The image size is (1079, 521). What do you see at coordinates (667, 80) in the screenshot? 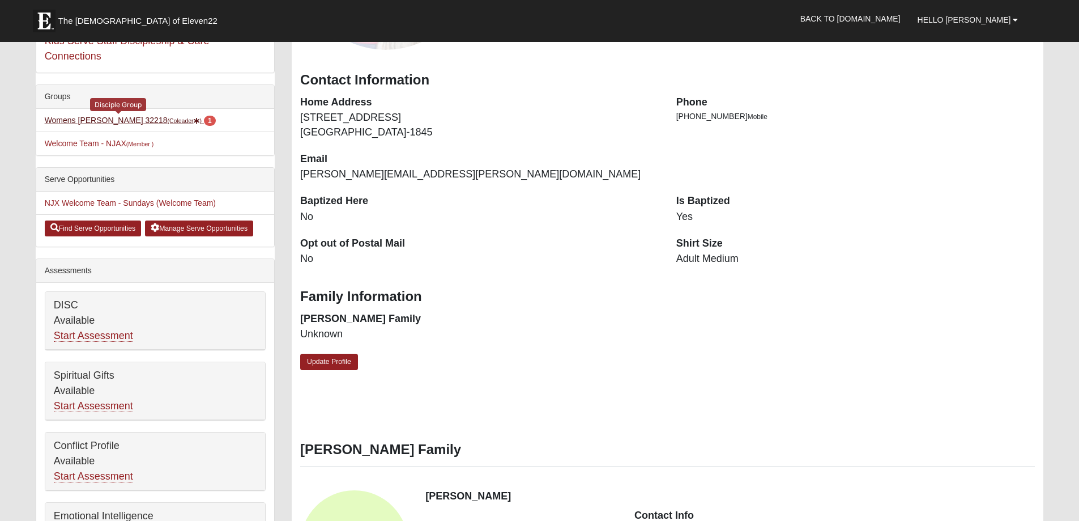
I see `h3: Contact Information` at bounding box center [667, 80].